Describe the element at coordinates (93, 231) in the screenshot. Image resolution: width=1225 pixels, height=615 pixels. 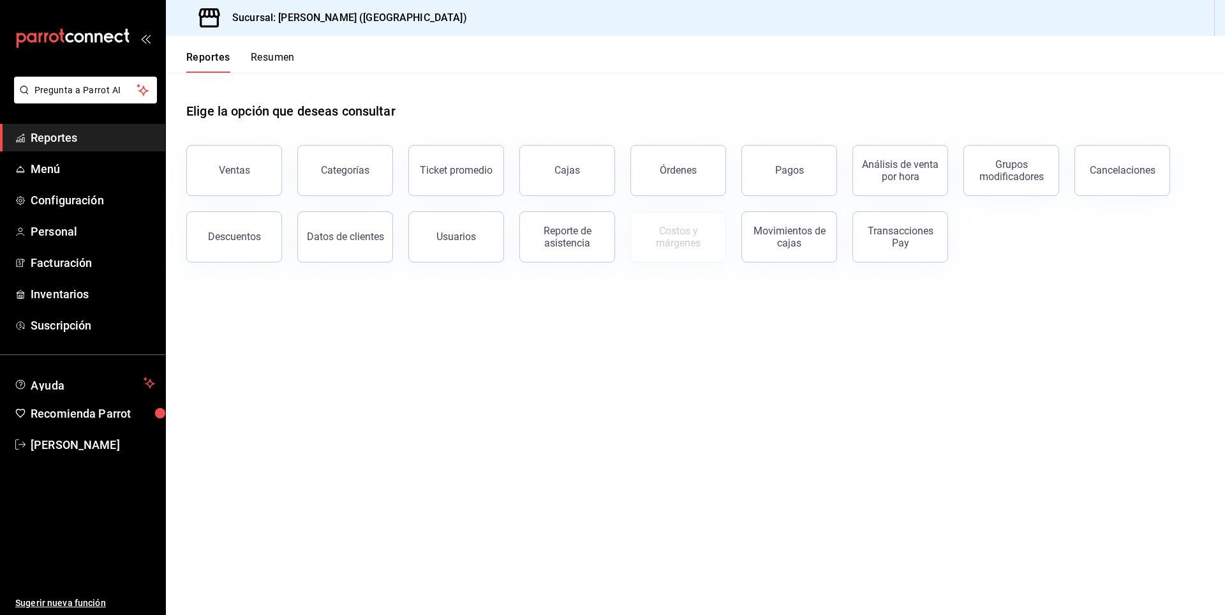
I see `span: Personal` at that location.